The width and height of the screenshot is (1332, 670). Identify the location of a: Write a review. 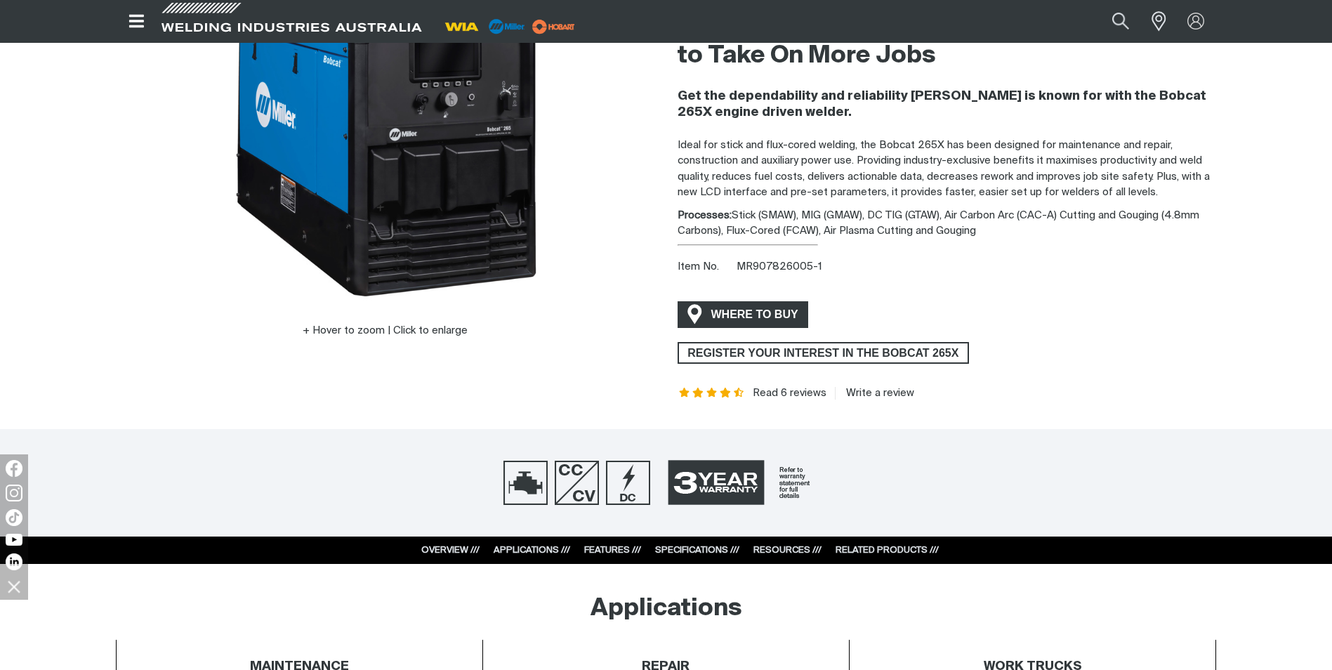
(874, 393).